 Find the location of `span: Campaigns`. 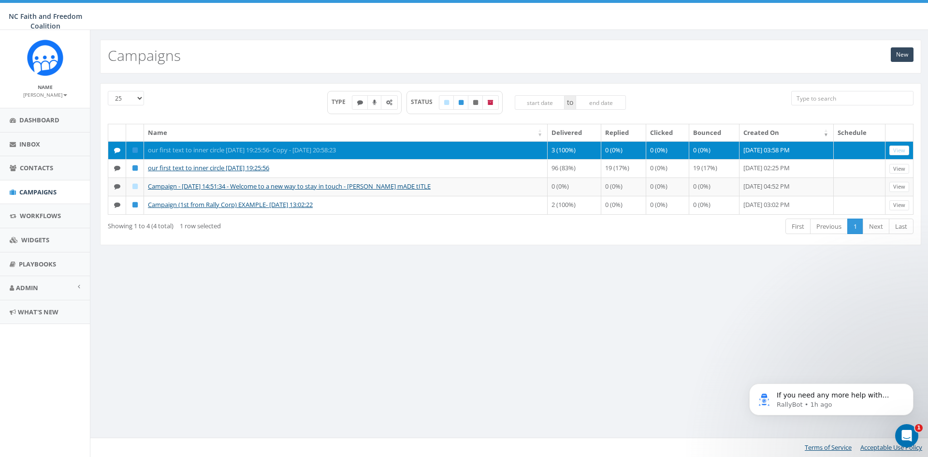

span: Campaigns is located at coordinates (38, 192).